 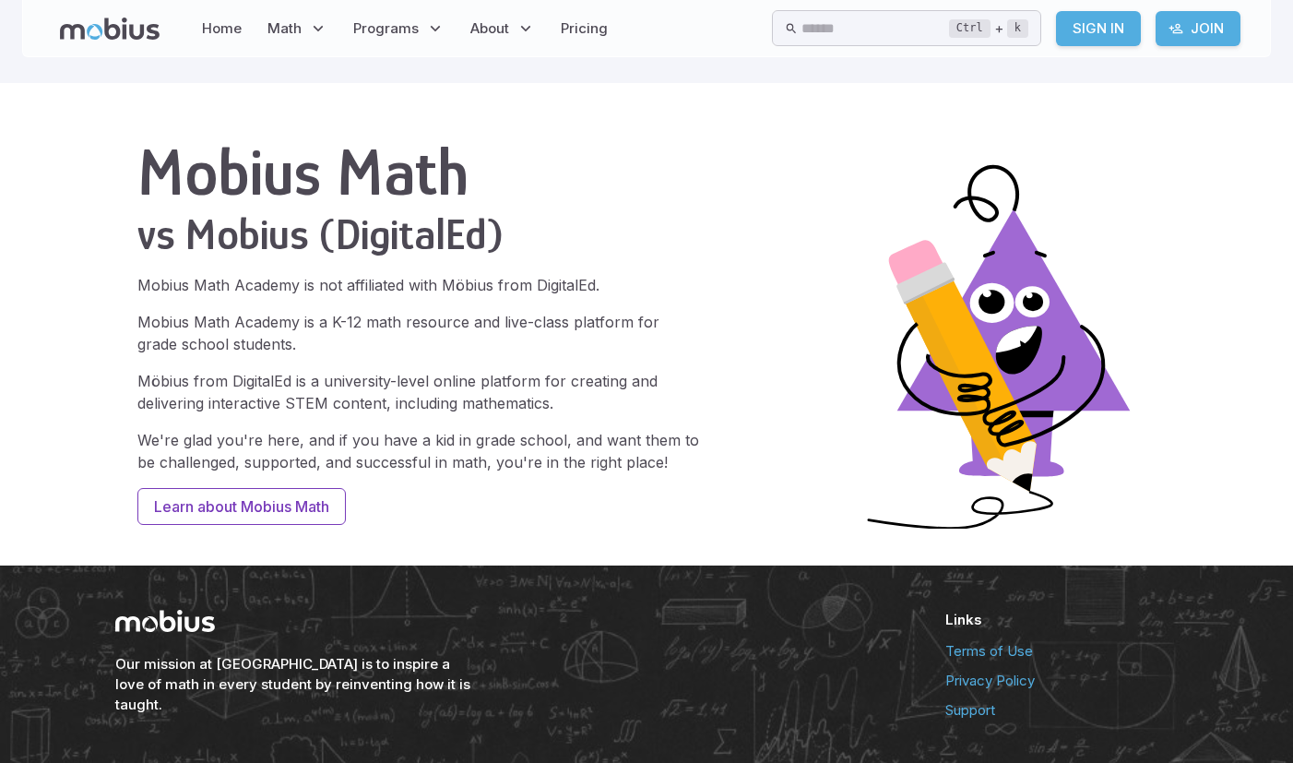 What do you see at coordinates (1017, 29) in the screenshot?
I see `kbd: k` at bounding box center [1017, 29].